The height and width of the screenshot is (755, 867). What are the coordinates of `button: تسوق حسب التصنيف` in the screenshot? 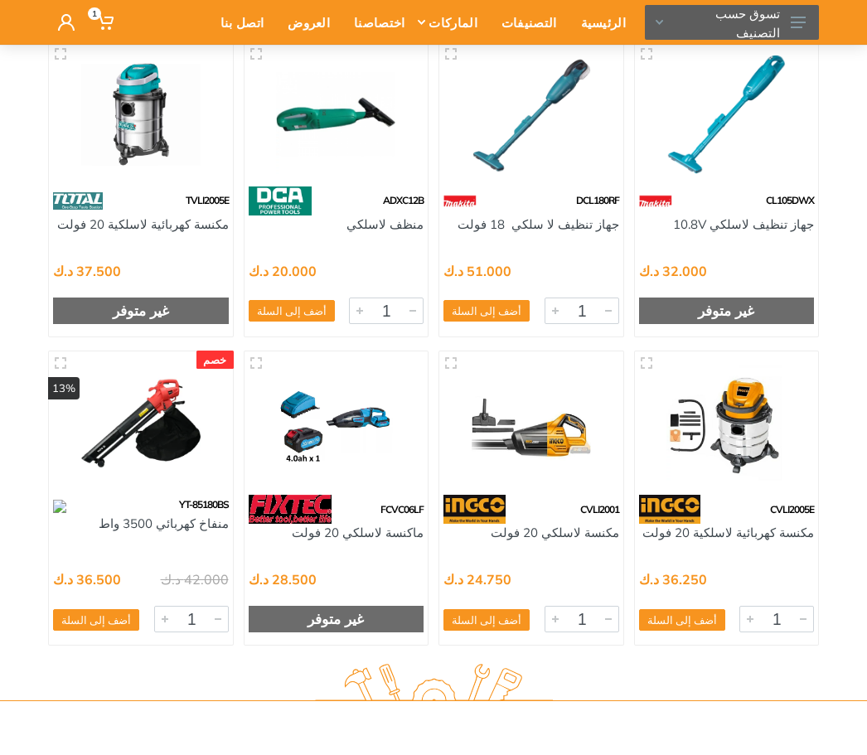 It's located at (732, 22).